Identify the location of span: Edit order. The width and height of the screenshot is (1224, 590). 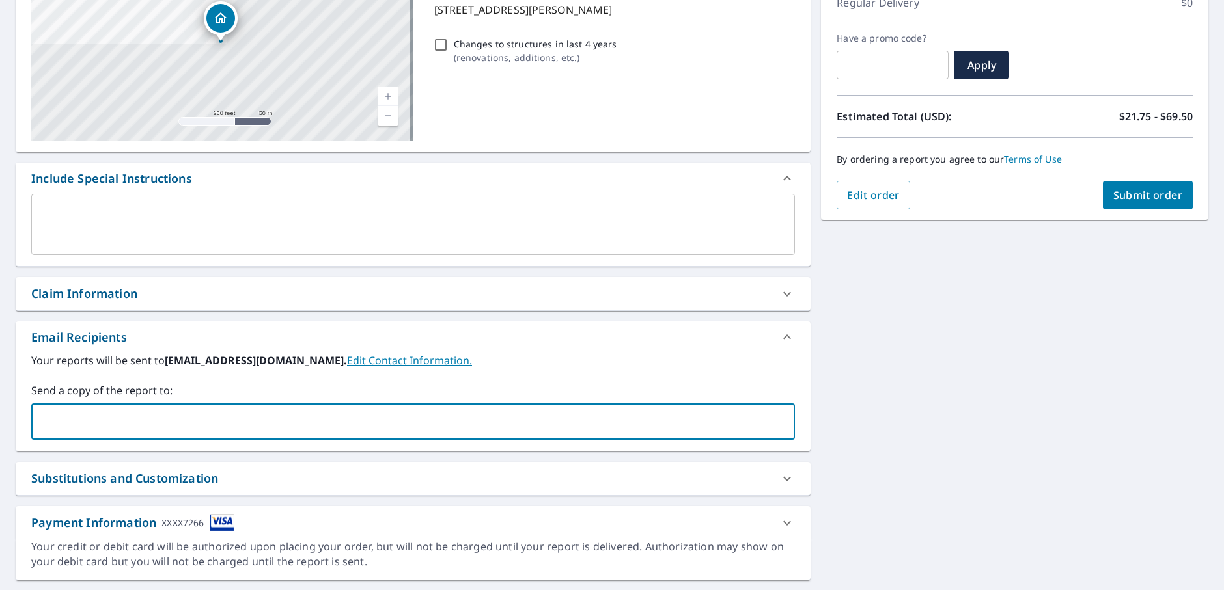
(873, 195).